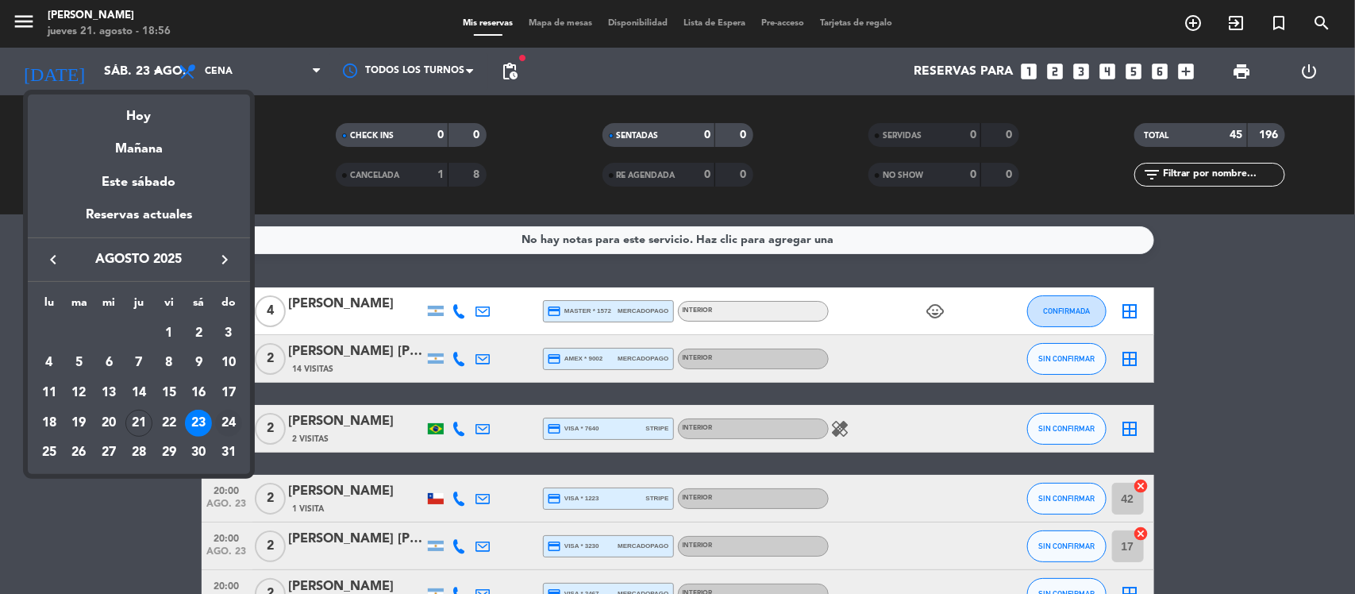 The image size is (1355, 594). What do you see at coordinates (225, 260) in the screenshot?
I see `button: keyboard_arrow_right` at bounding box center [225, 260].